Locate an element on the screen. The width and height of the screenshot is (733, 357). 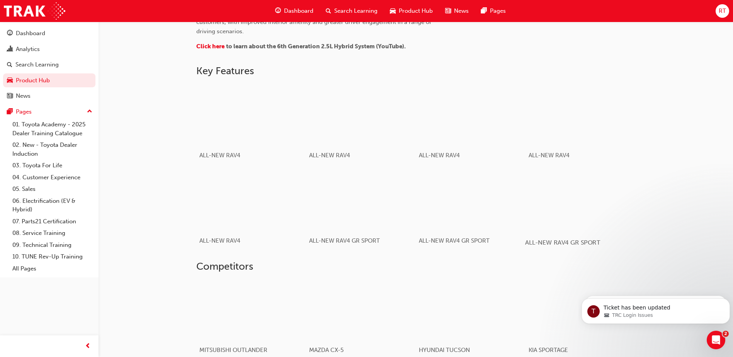
a: 02. New - Toyota Dealer Induction is located at coordinates (52, 149).